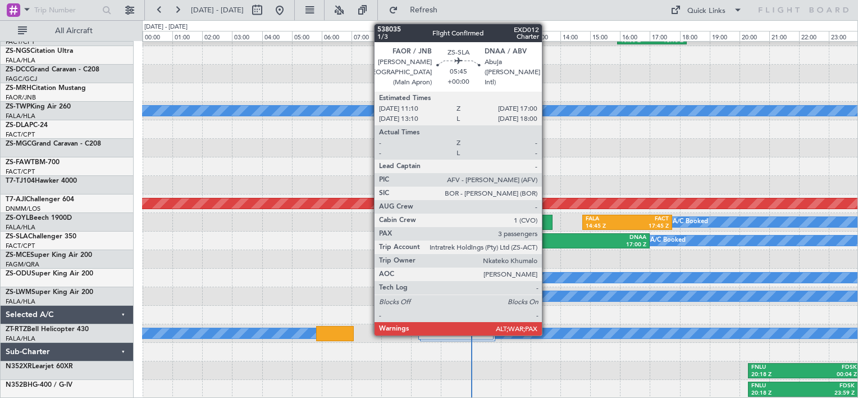  Describe the element at coordinates (426, 36) in the screenshot. I see `div: 09:00` at that location.